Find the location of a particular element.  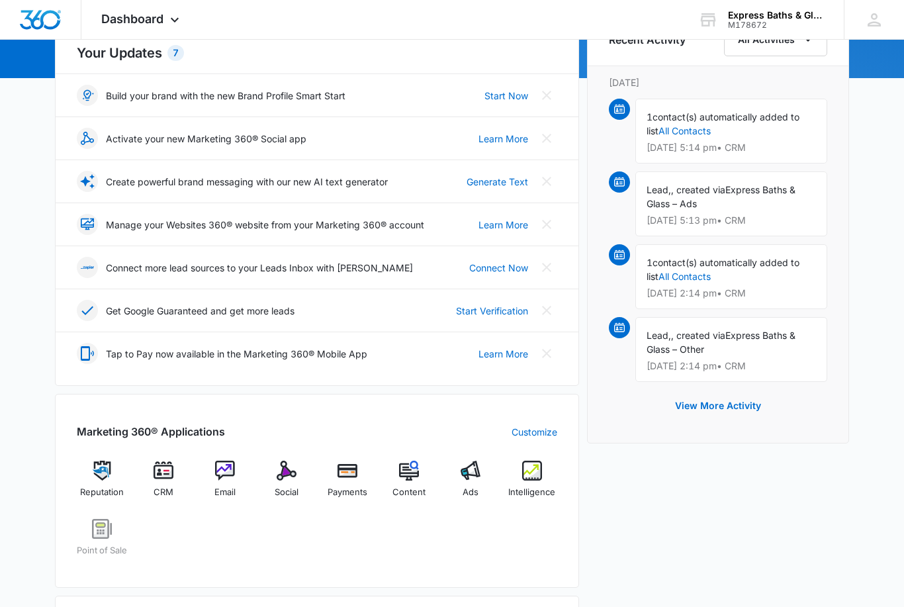

button: View More Activity is located at coordinates (718, 406).